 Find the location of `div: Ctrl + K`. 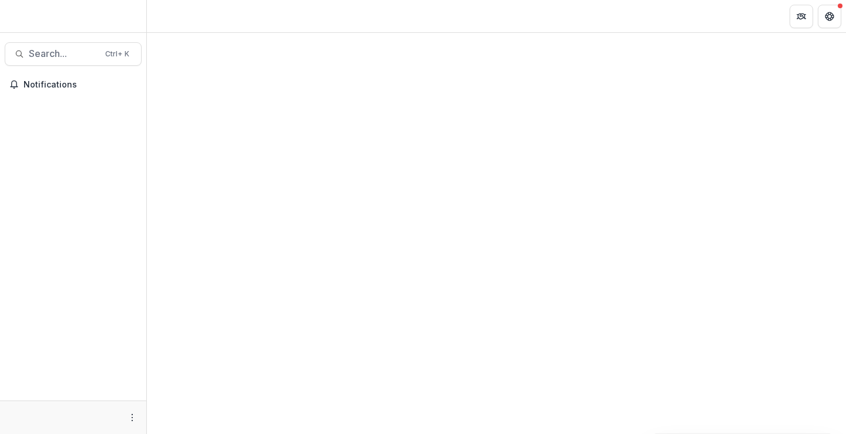

div: Ctrl + K is located at coordinates (117, 54).